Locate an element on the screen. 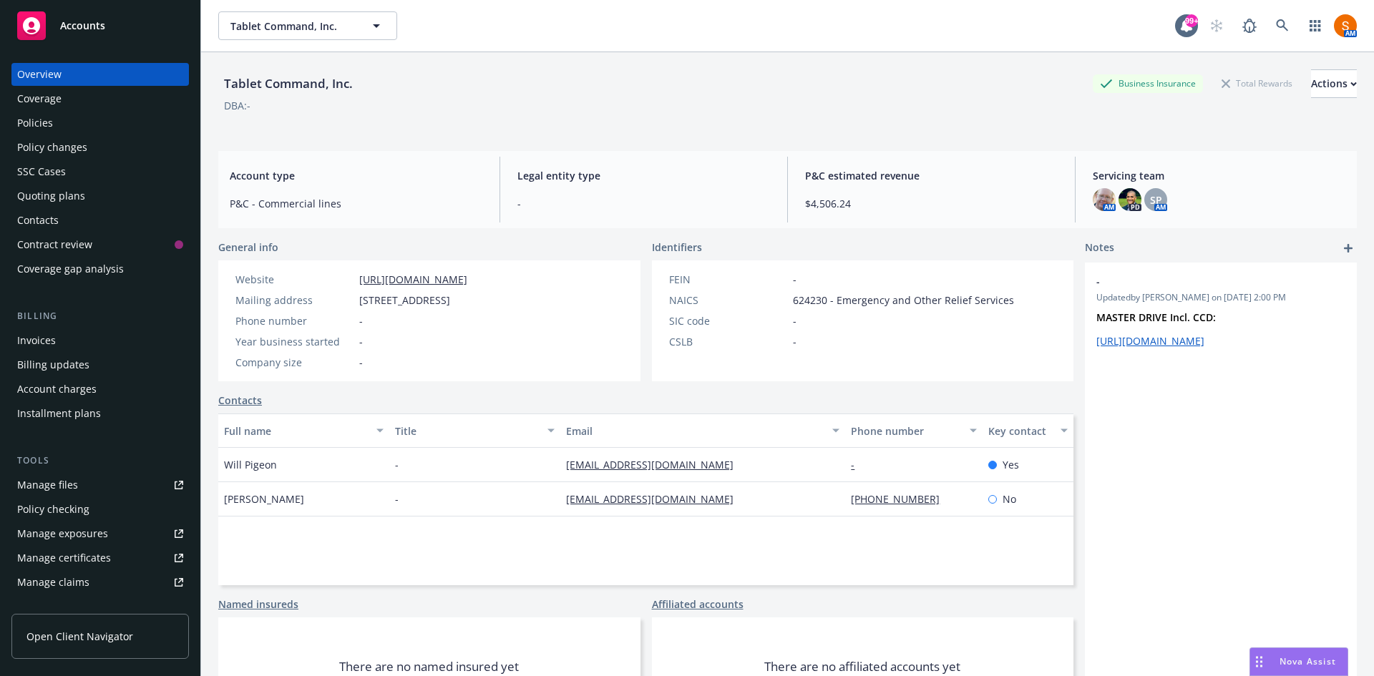 This screenshot has width=1374, height=676. span: Legal entity type is located at coordinates (643, 175).